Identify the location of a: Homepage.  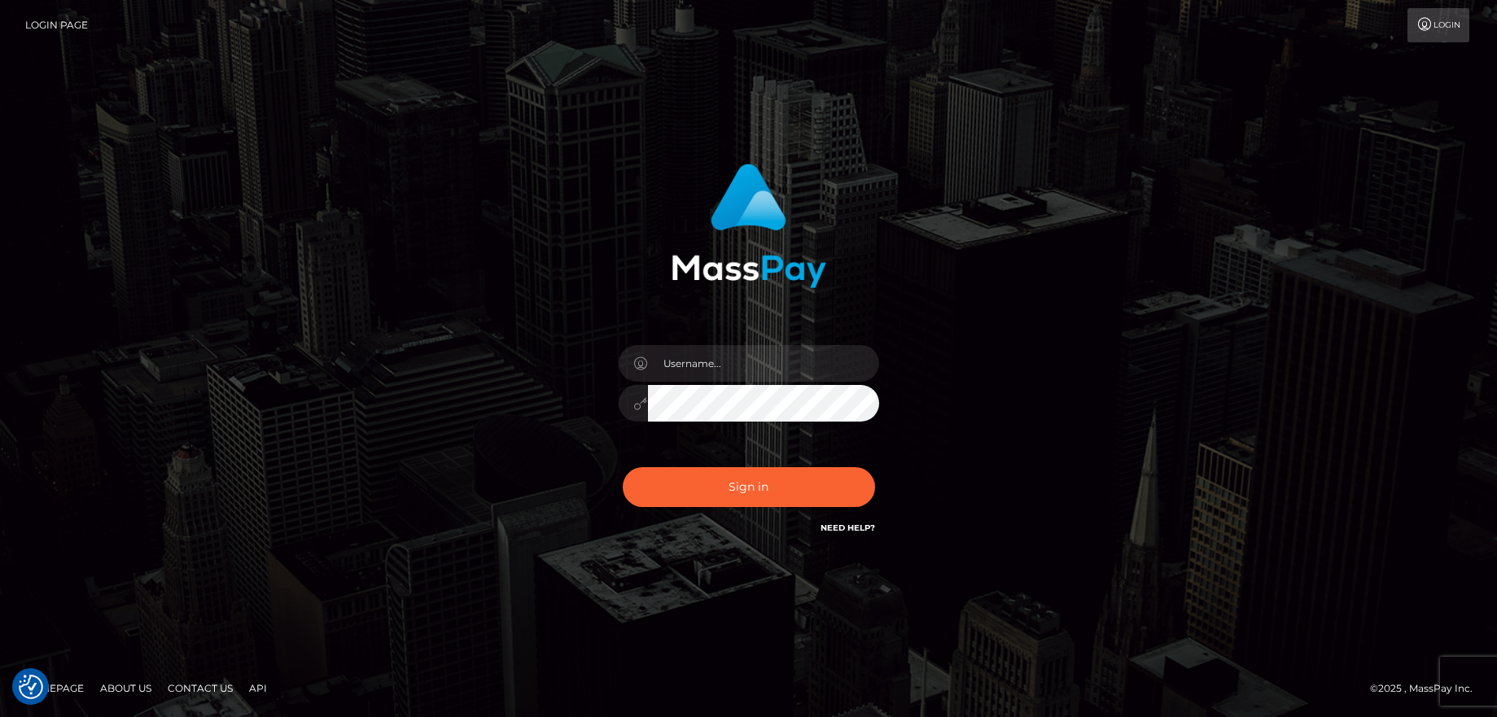
(54, 688).